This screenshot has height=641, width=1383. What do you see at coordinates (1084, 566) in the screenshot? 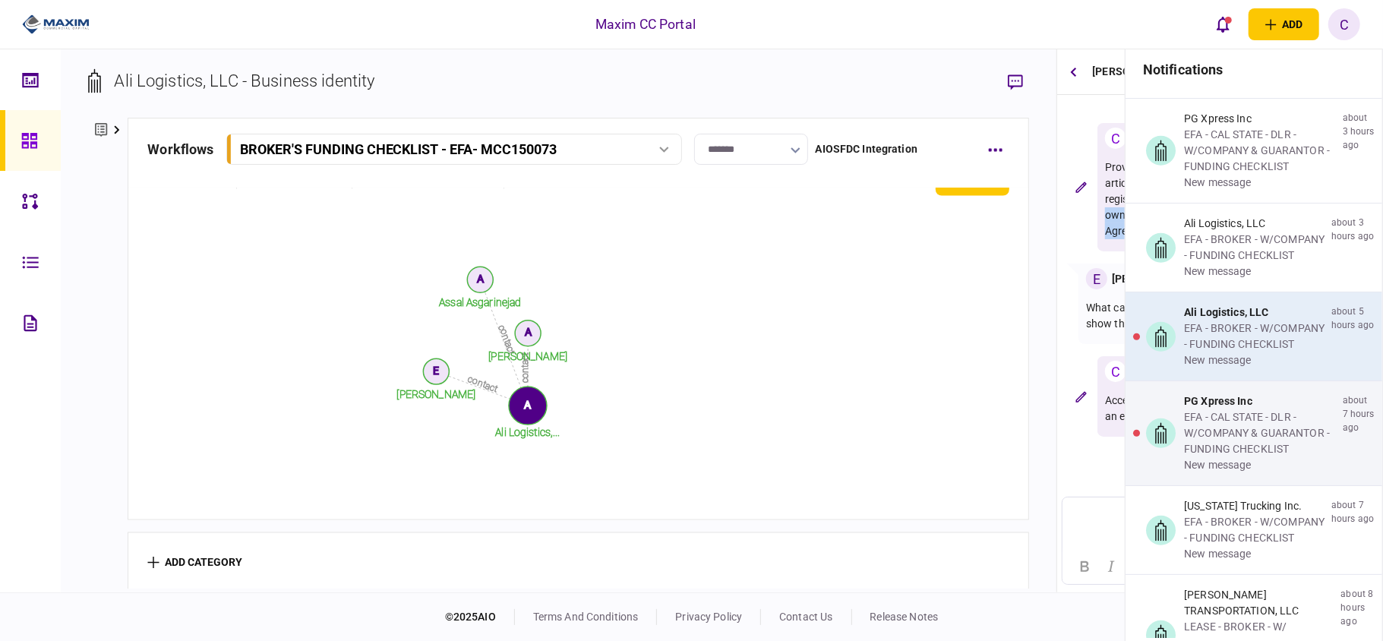
I see `button: Bold` at bounding box center [1084, 566].